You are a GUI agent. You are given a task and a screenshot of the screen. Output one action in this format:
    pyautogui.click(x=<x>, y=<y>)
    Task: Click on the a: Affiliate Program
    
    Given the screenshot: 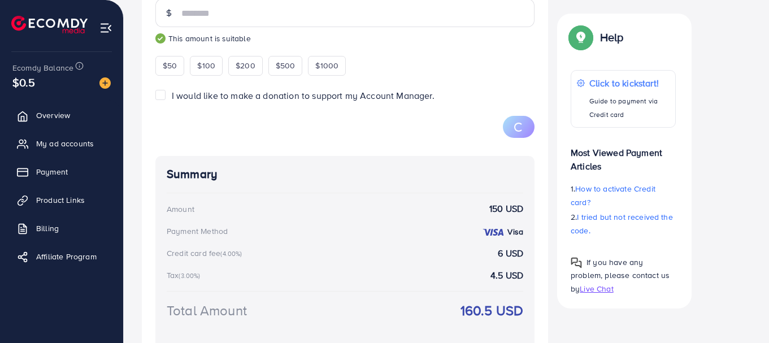 What is the action you would take?
    pyautogui.click(x=62, y=256)
    